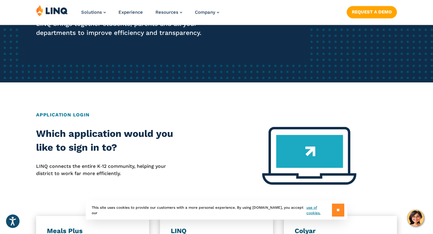 This screenshot has height=234, width=433. What do you see at coordinates (416, 218) in the screenshot?
I see `button: Hello, have a question? Let’s chat.` at bounding box center [416, 218].